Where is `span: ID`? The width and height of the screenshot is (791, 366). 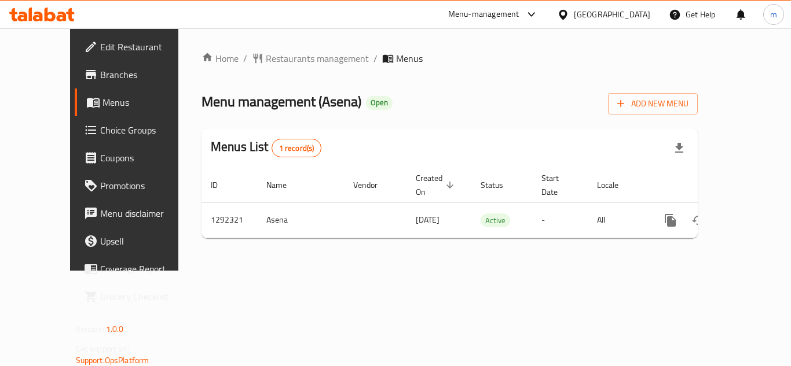
span: ID is located at coordinates (222, 185).